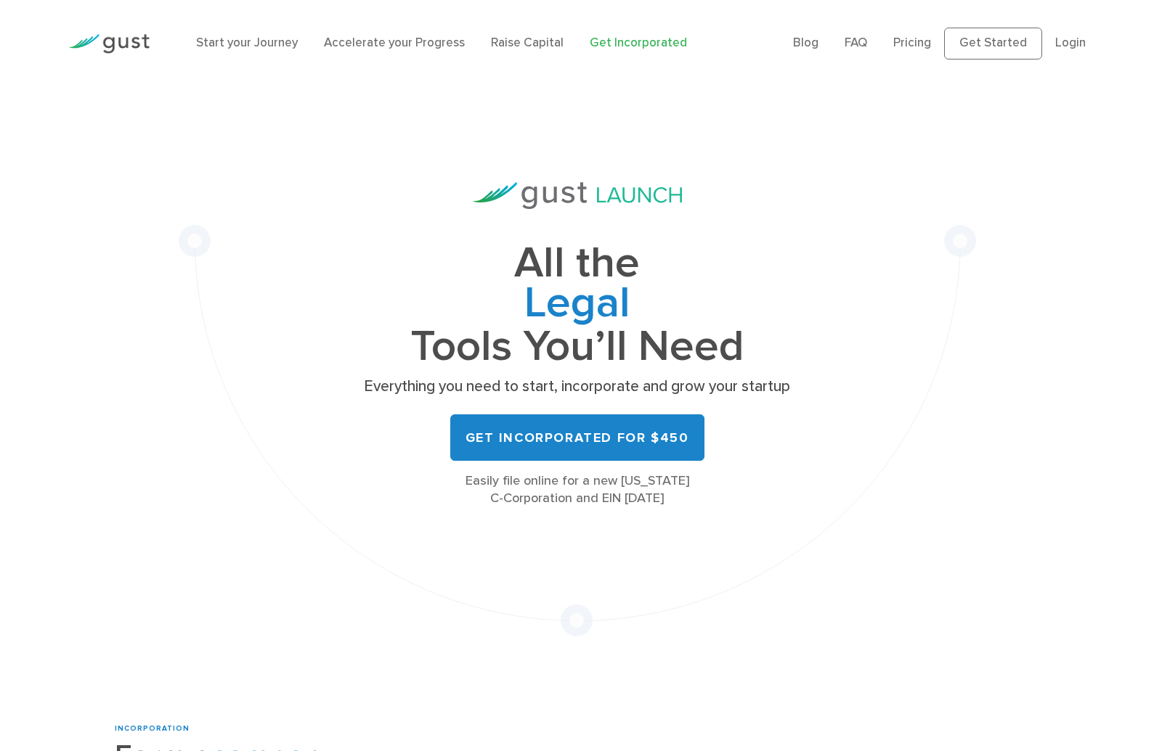 This screenshot has height=751, width=1154. Describe the element at coordinates (1070, 43) in the screenshot. I see `a: Login` at that location.